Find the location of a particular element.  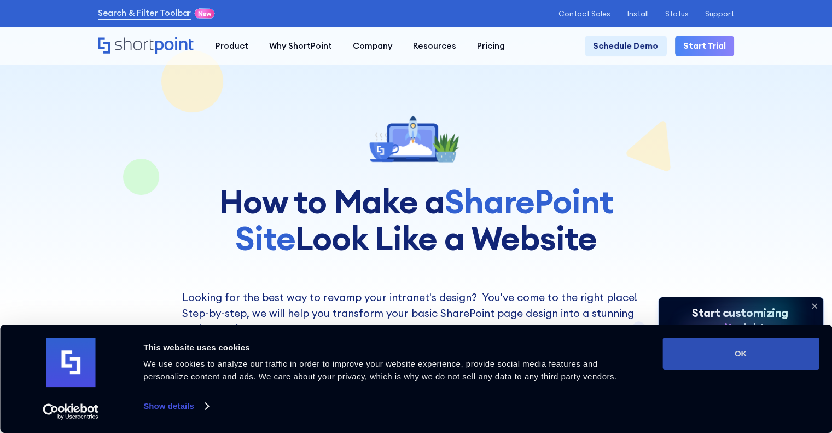

p: Status is located at coordinates (677, 14).